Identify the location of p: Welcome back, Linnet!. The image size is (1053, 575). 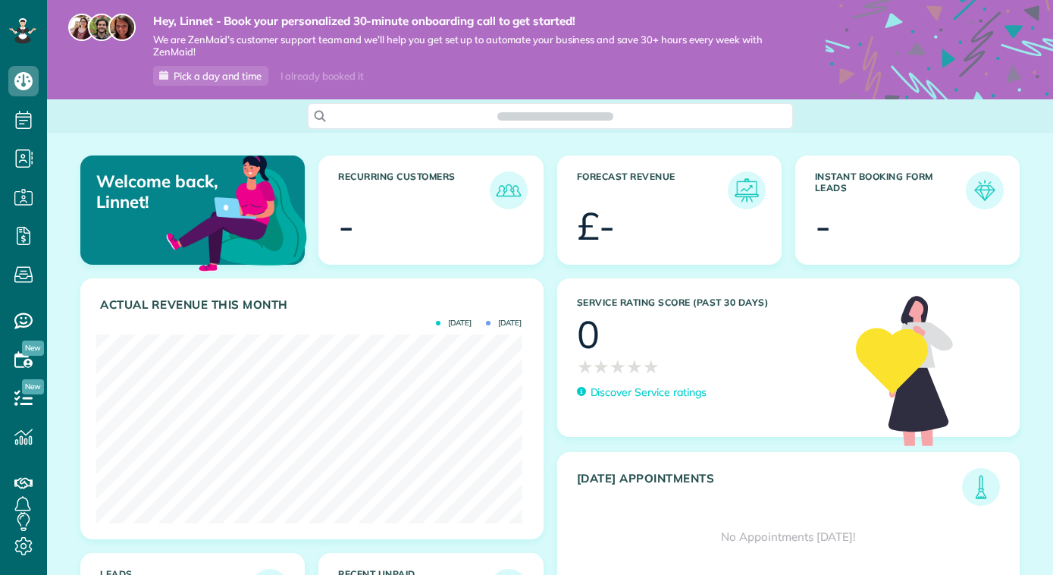
(164, 191).